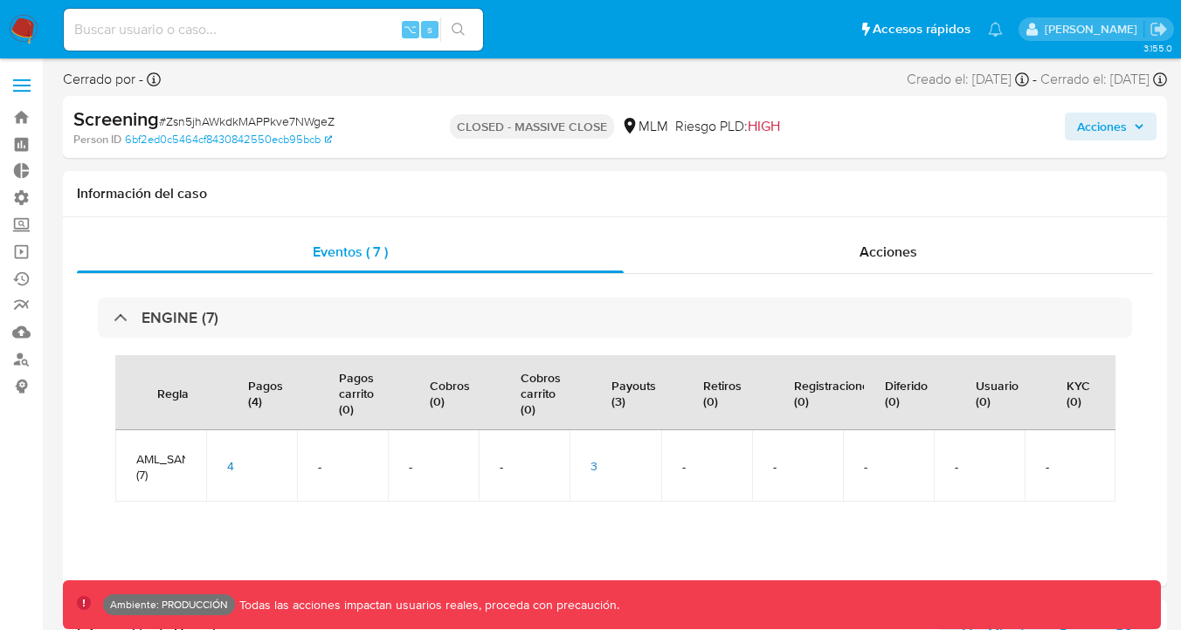  I want to click on div: Cobros (0), so click(450, 393).